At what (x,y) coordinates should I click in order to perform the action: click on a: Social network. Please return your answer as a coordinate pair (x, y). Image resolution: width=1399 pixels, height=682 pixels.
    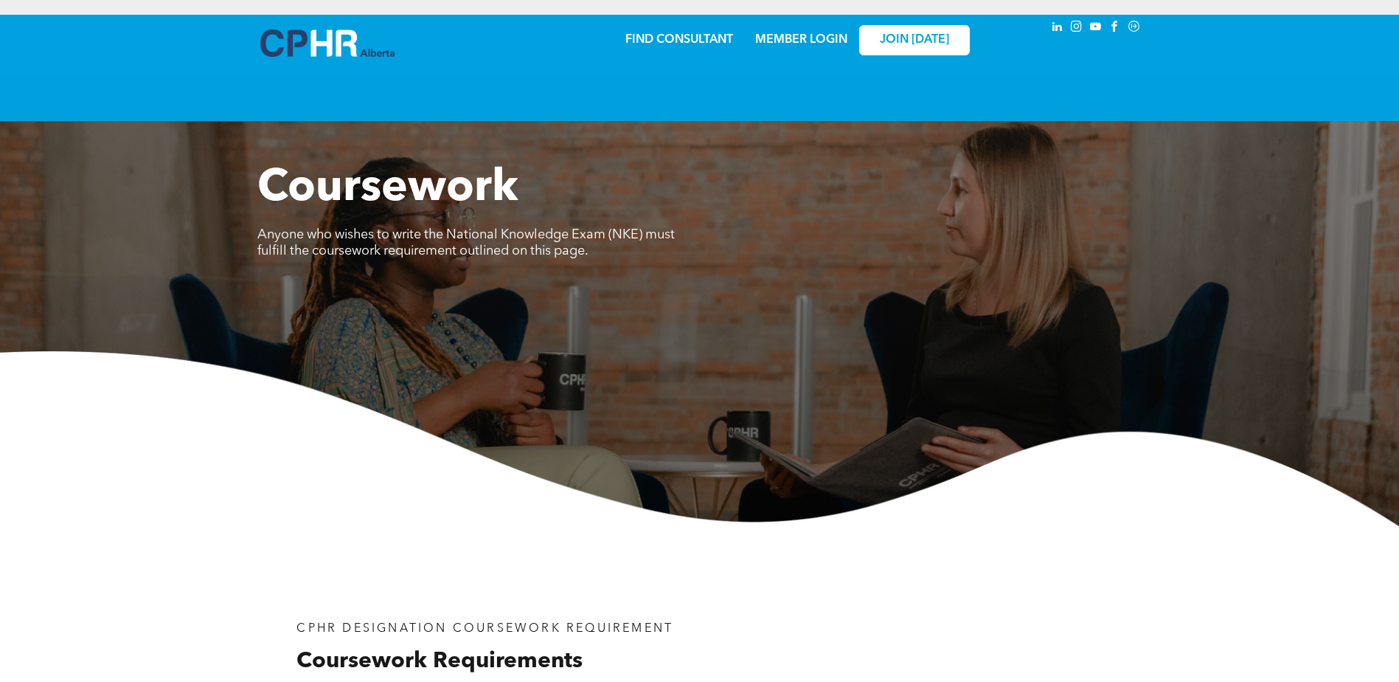
    Looking at the image, I should click on (1134, 28).